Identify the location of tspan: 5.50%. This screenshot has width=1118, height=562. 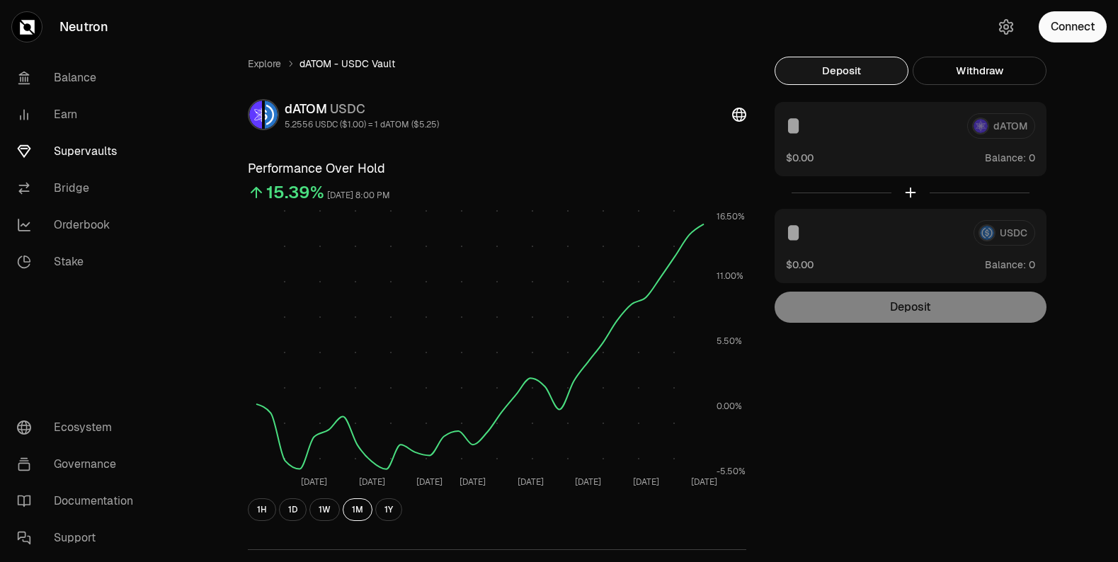
(730, 341).